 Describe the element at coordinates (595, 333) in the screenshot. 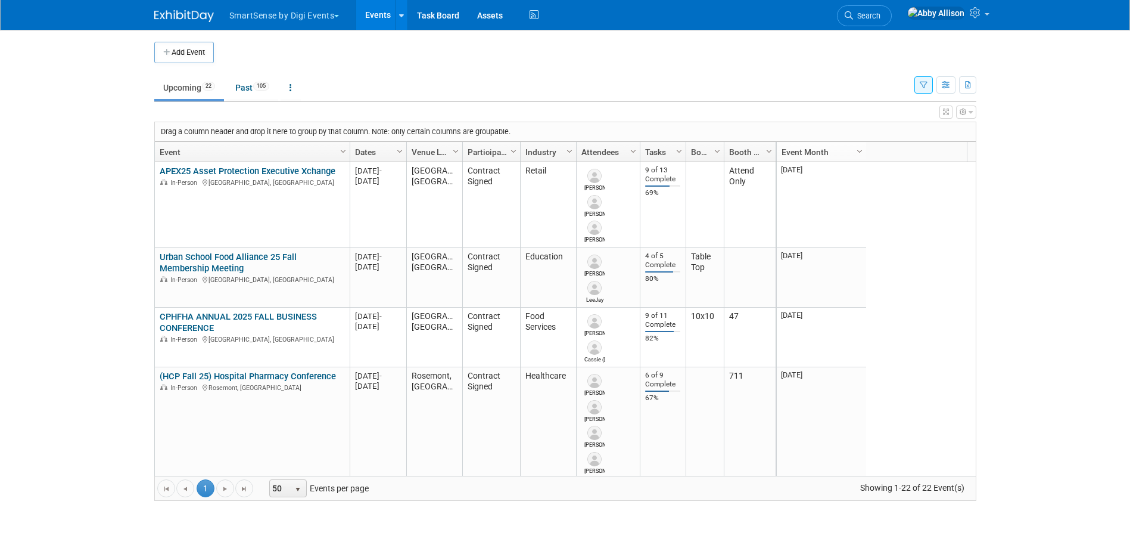

I see `div: Jim Lewis` at that location.